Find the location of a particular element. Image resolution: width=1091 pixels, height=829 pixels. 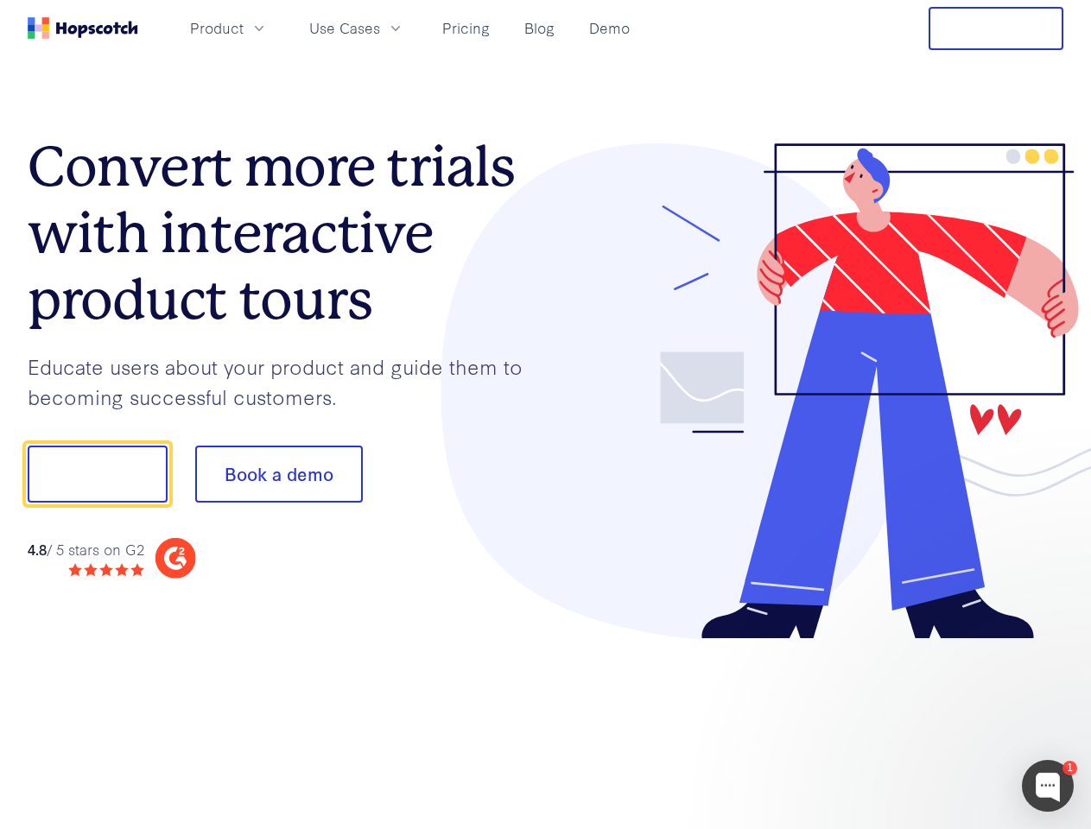

button: Use Cases is located at coordinates (357, 28).